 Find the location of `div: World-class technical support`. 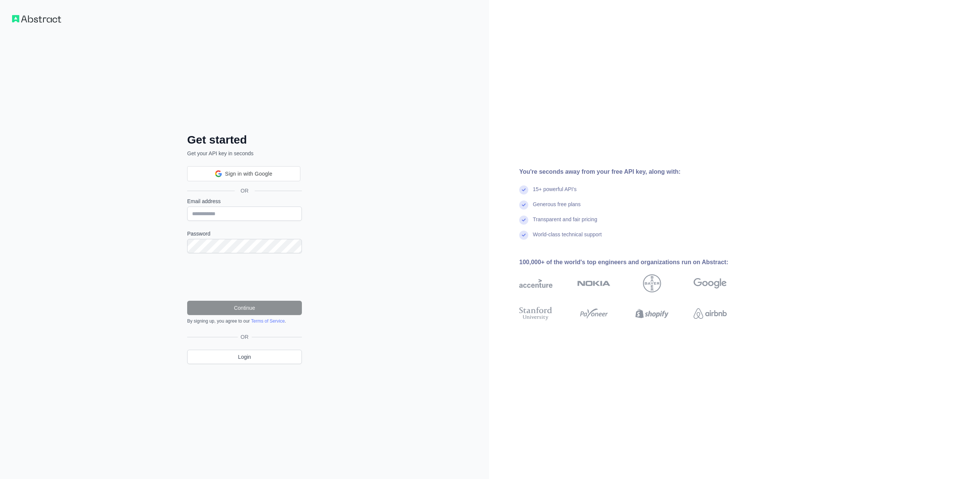

div: World-class technical support is located at coordinates (567, 238).